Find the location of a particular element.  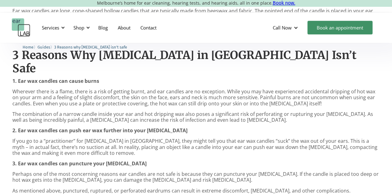

strong: 1. Ear wax candles can cause burns is located at coordinates (56, 81).